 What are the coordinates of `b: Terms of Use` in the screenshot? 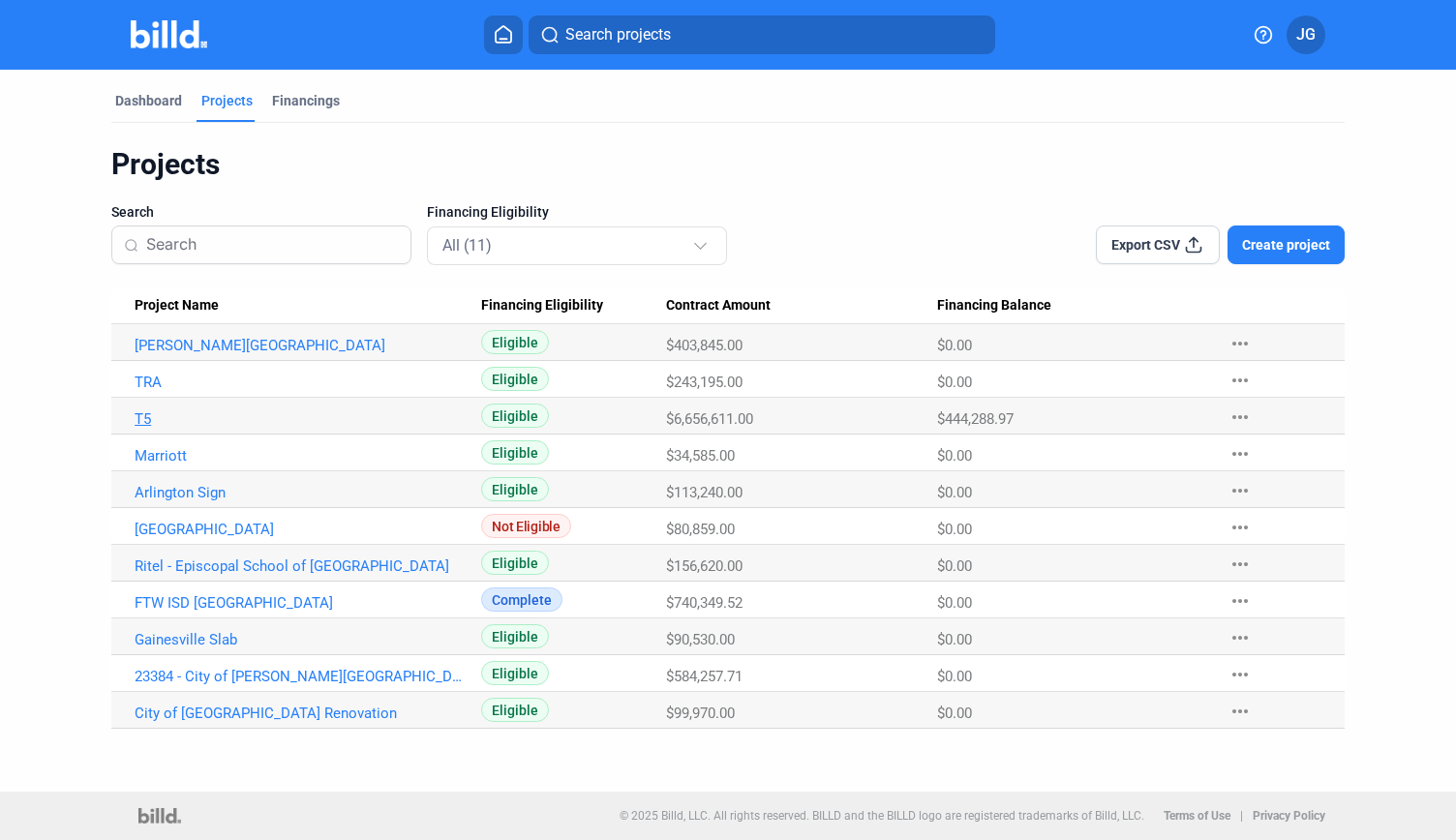 It's located at (1196, 816).